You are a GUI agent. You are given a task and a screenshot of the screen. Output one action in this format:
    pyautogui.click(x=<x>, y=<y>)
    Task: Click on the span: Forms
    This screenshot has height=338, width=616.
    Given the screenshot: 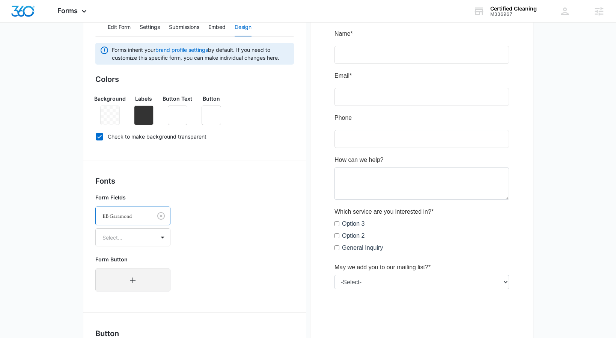 What is the action you would take?
    pyautogui.click(x=68, y=11)
    